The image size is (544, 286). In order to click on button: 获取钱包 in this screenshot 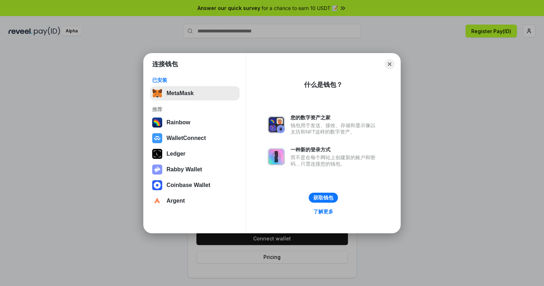, I will do `click(324, 198)`.